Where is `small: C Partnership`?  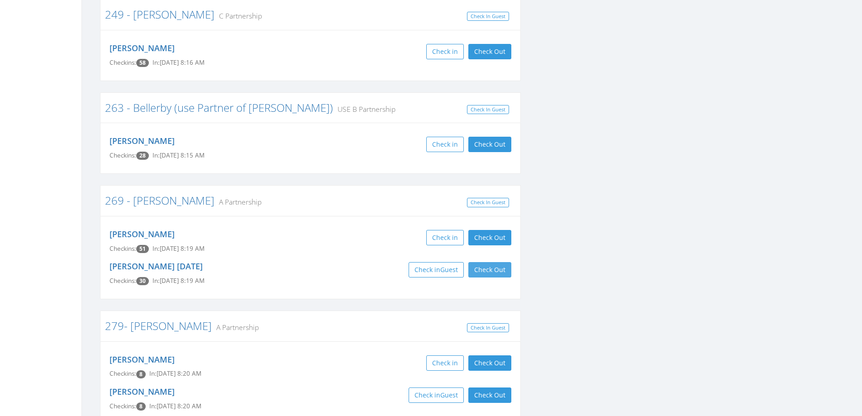
small: C Partnership is located at coordinates (238, 16).